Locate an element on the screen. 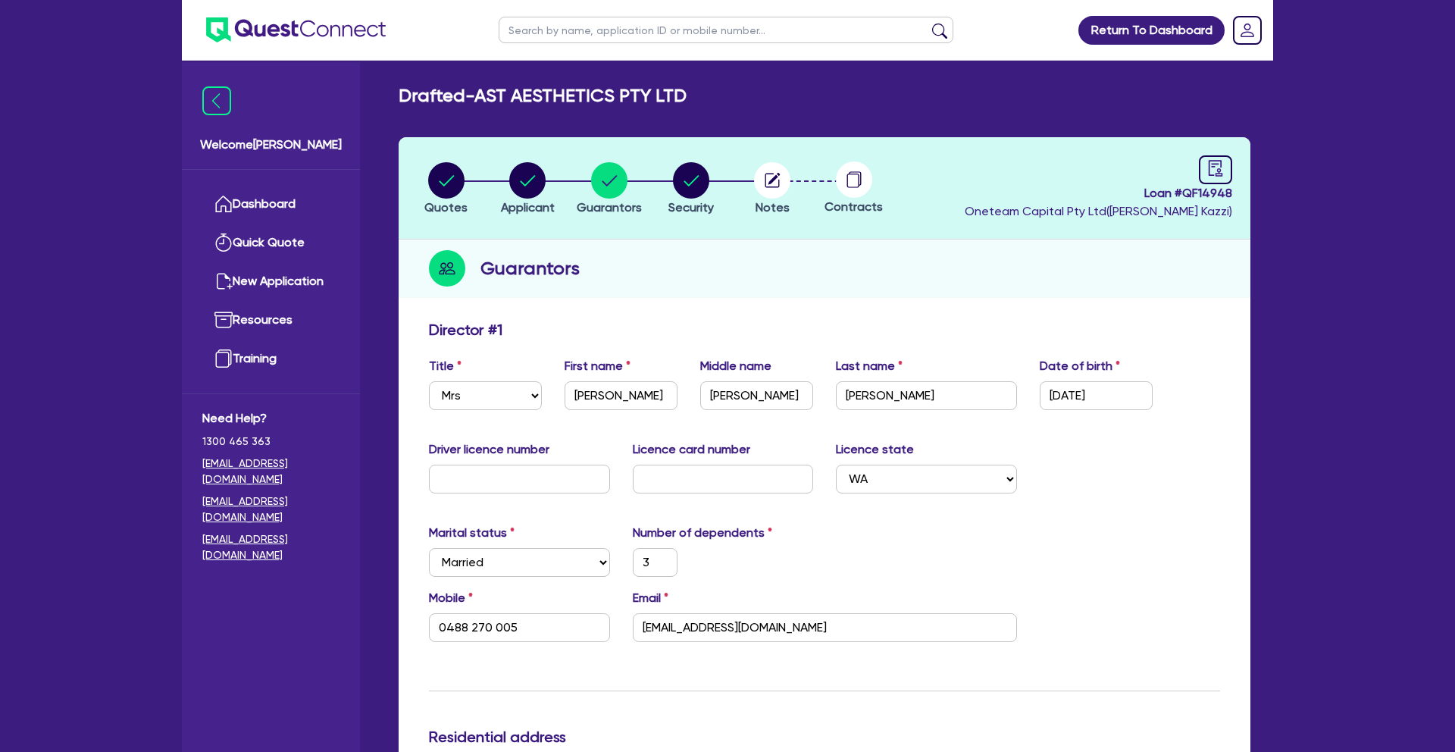 The image size is (1455, 752). button: Notes is located at coordinates (772, 189).